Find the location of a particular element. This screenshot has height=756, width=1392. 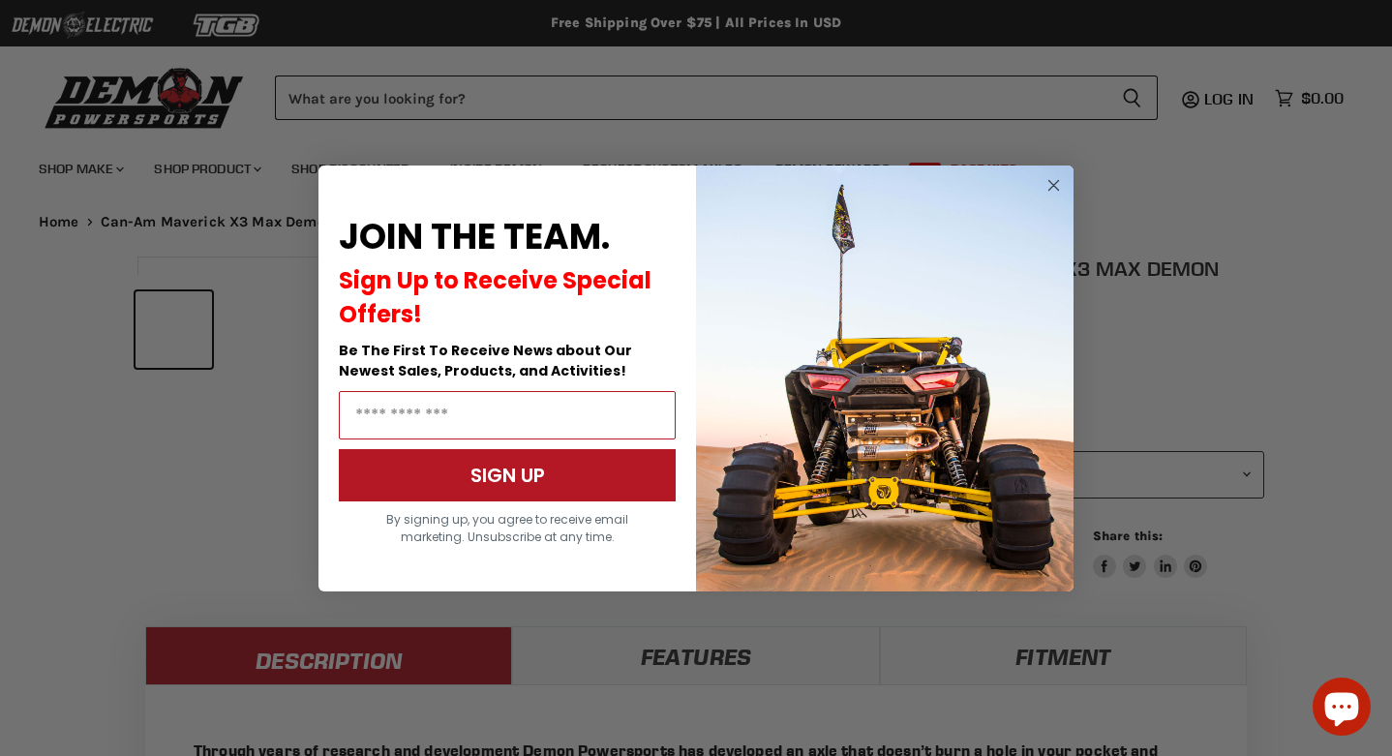

button: Close dialog is located at coordinates (1053, 185).